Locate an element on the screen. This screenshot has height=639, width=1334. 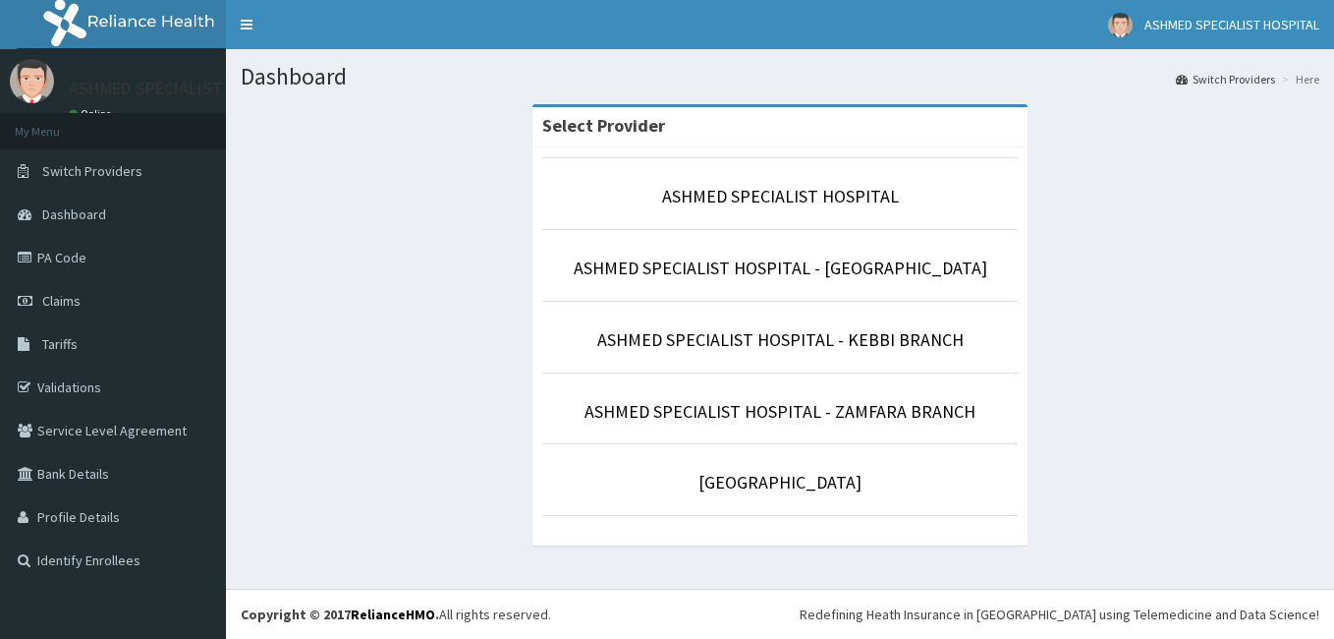
strong: Select Provider is located at coordinates (603, 125).